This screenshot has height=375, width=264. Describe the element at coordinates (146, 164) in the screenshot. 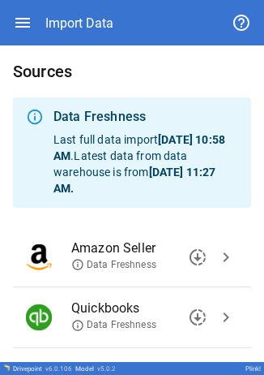

I see `p: Last full data import . Latest data from data warehouse is from` at that location.